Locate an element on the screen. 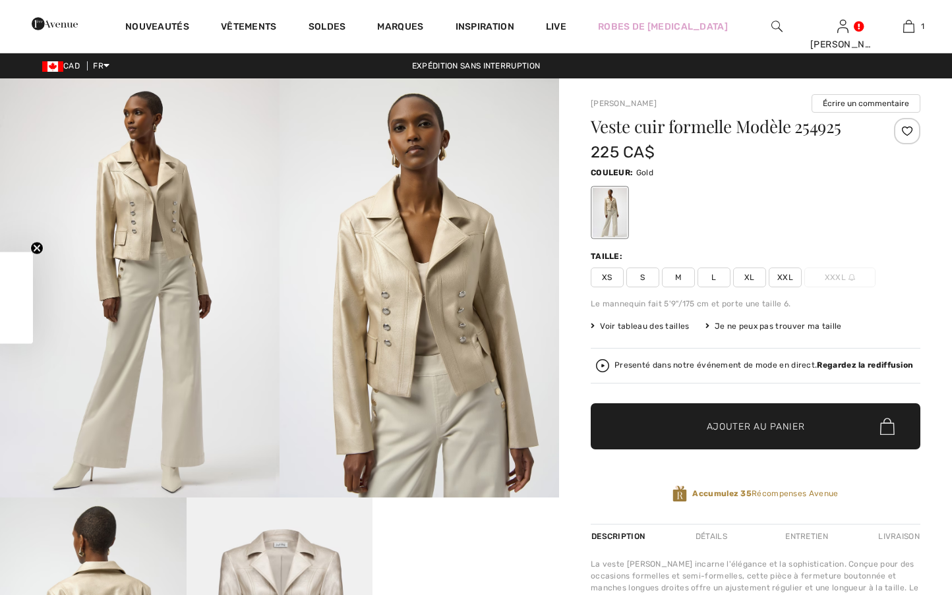 Image resolution: width=952 pixels, height=595 pixels. span: M is located at coordinates (678, 278).